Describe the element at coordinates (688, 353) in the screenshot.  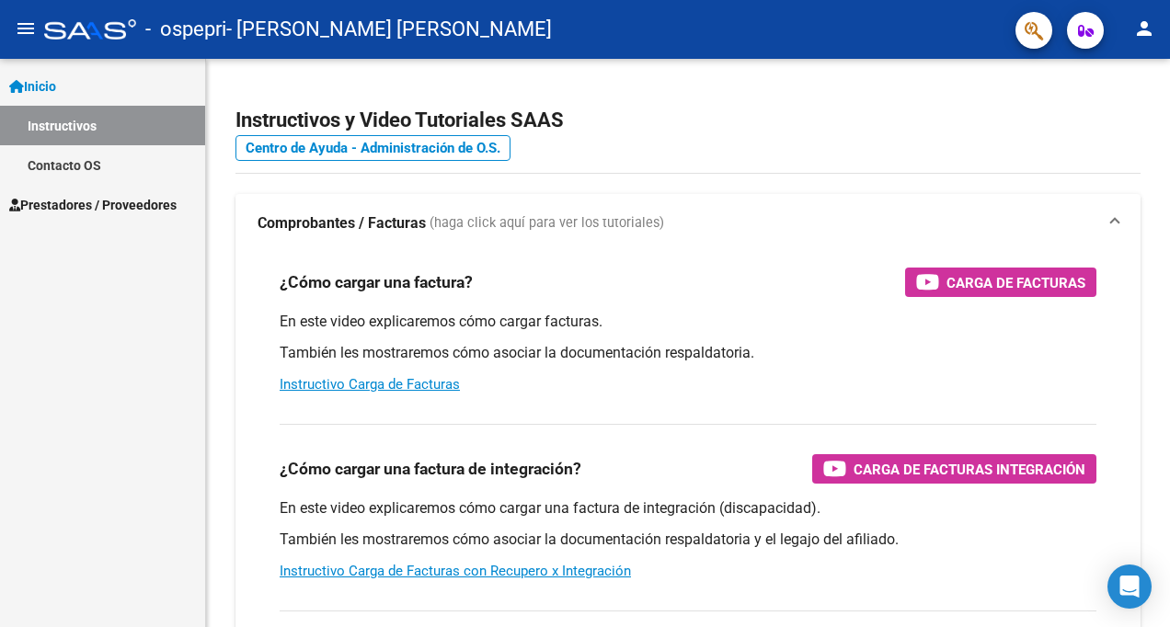
I see `p: También les mostraremos cómo asociar la documentación respaldatoria.` at that location.